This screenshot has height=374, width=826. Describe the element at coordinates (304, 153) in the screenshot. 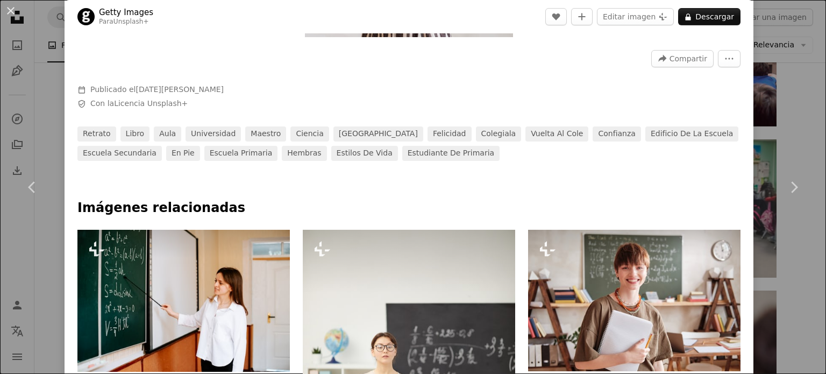

I see `a: hembras` at that location.